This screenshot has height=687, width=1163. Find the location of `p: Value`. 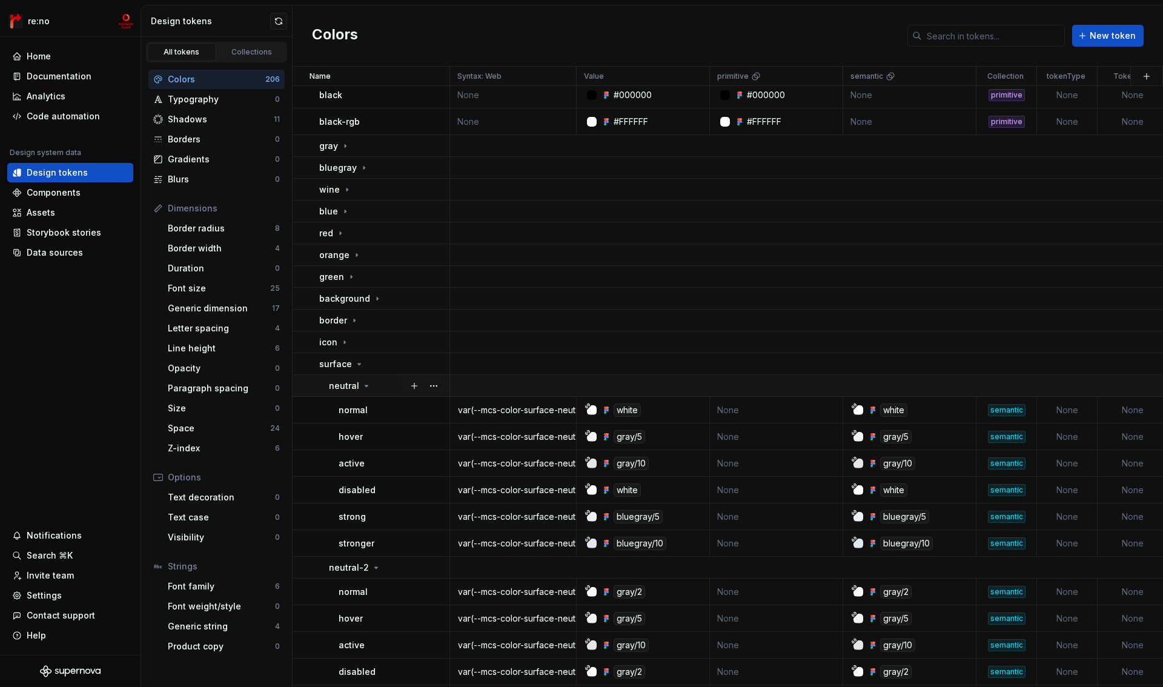

p: Value is located at coordinates (594, 76).